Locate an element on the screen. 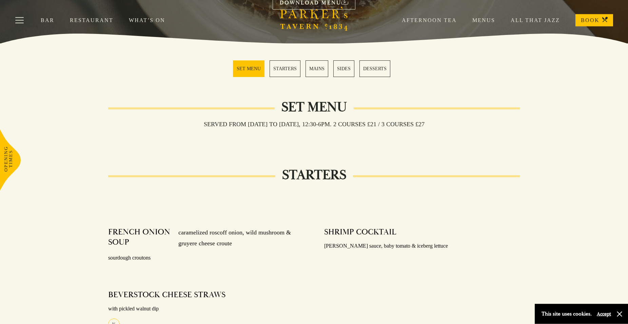  h4: BEVERSTOCK CHEESE STRAWS is located at coordinates (167, 295).